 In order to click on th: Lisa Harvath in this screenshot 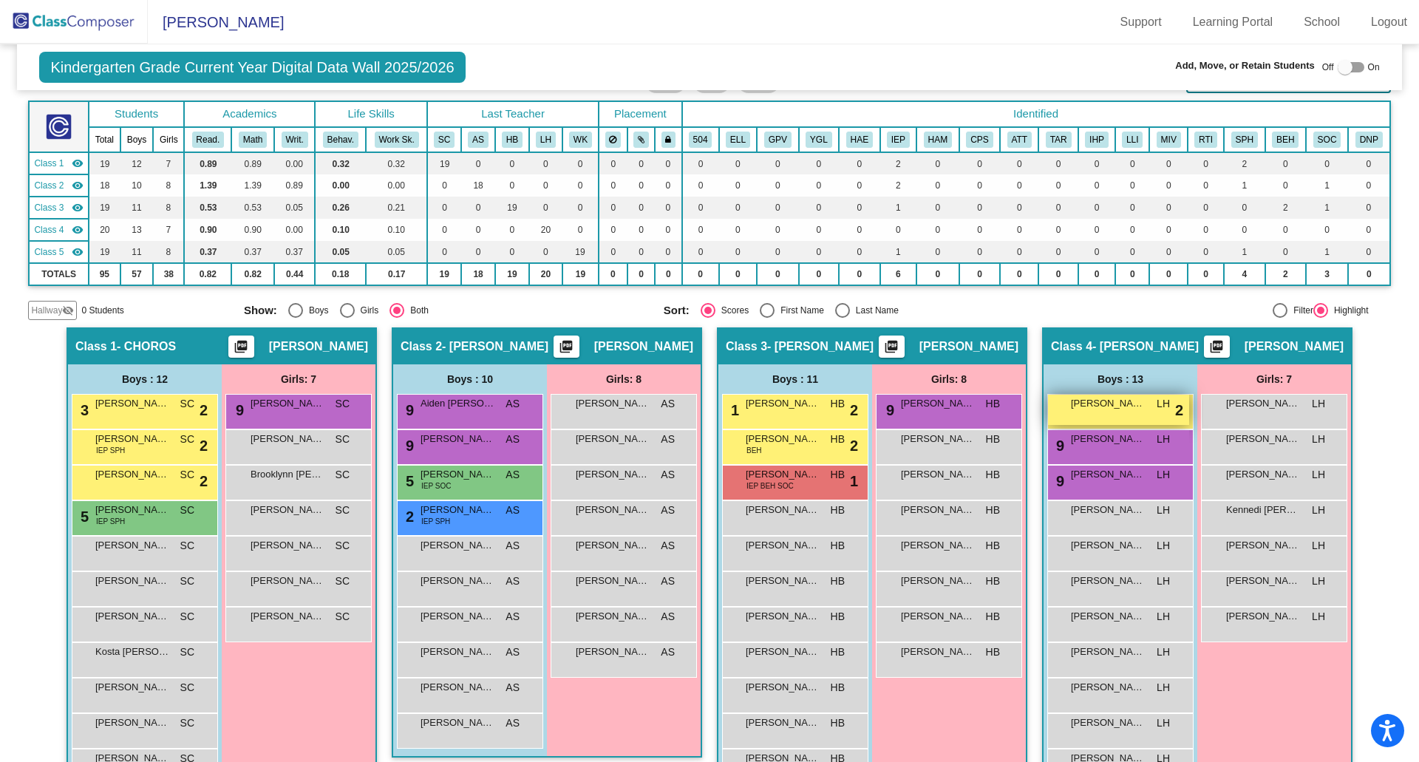, I will do `click(545, 140)`.